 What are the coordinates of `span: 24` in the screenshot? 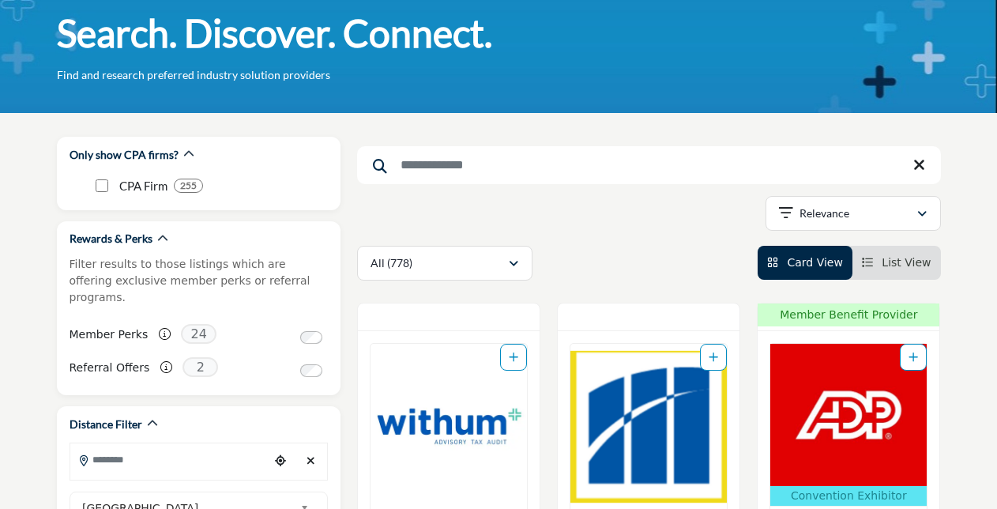 It's located at (198, 333).